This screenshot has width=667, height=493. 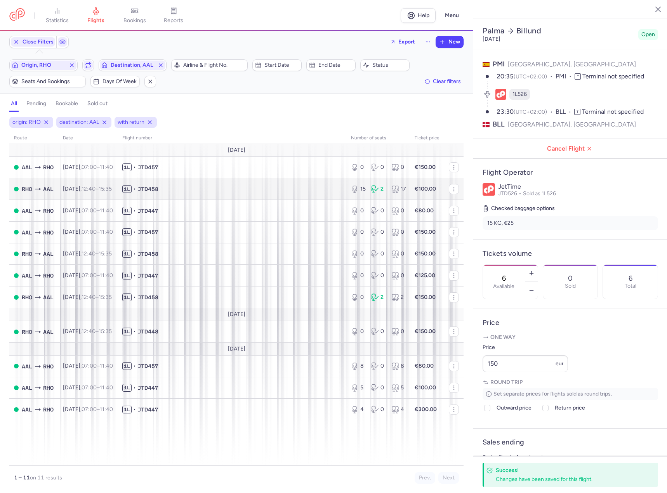 I want to click on div: 4, so click(x=398, y=410).